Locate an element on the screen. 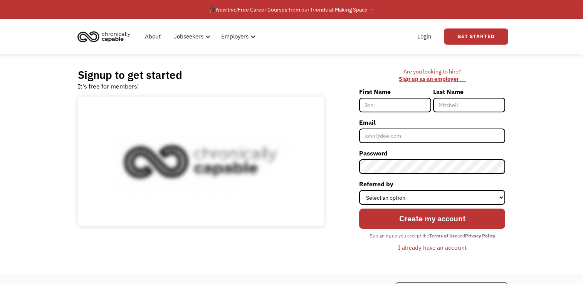  label: Password is located at coordinates (432, 153).